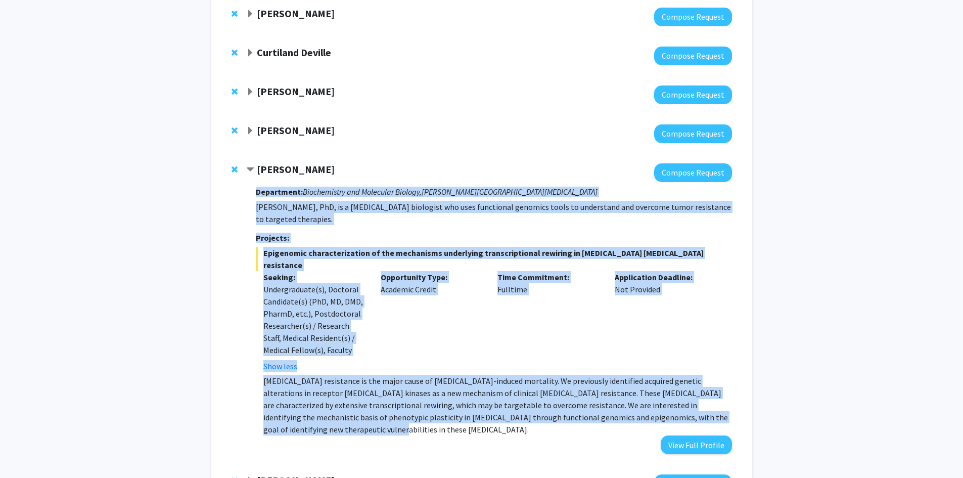 The width and height of the screenshot is (963, 478). What do you see at coordinates (294, 52) in the screenshot?
I see `strong: Curtiland Deville` at bounding box center [294, 52].